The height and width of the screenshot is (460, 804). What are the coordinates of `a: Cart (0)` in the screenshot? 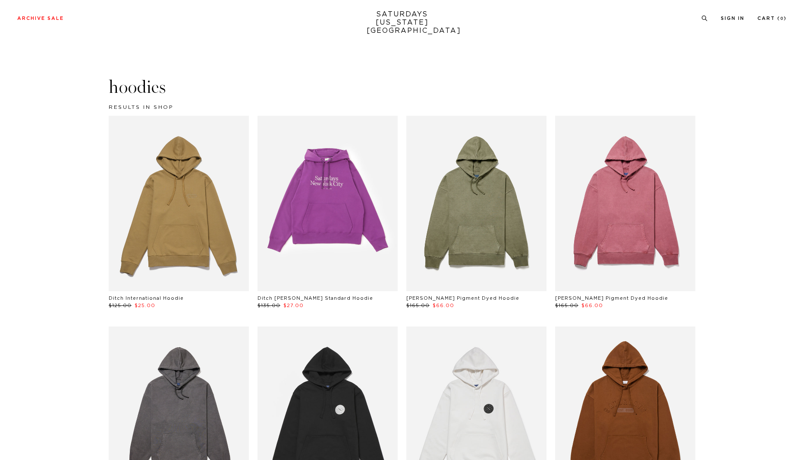 It's located at (772, 18).